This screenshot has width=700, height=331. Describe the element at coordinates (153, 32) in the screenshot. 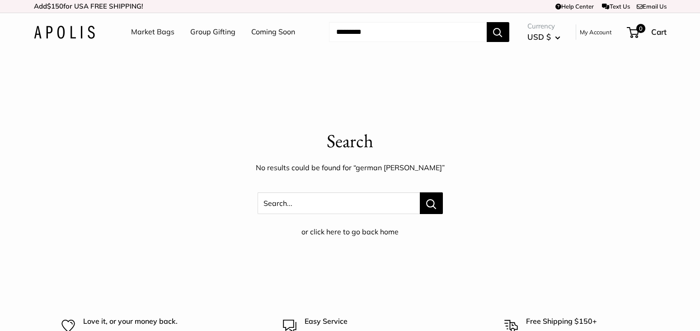

I see `a: Market Bags` at that location.